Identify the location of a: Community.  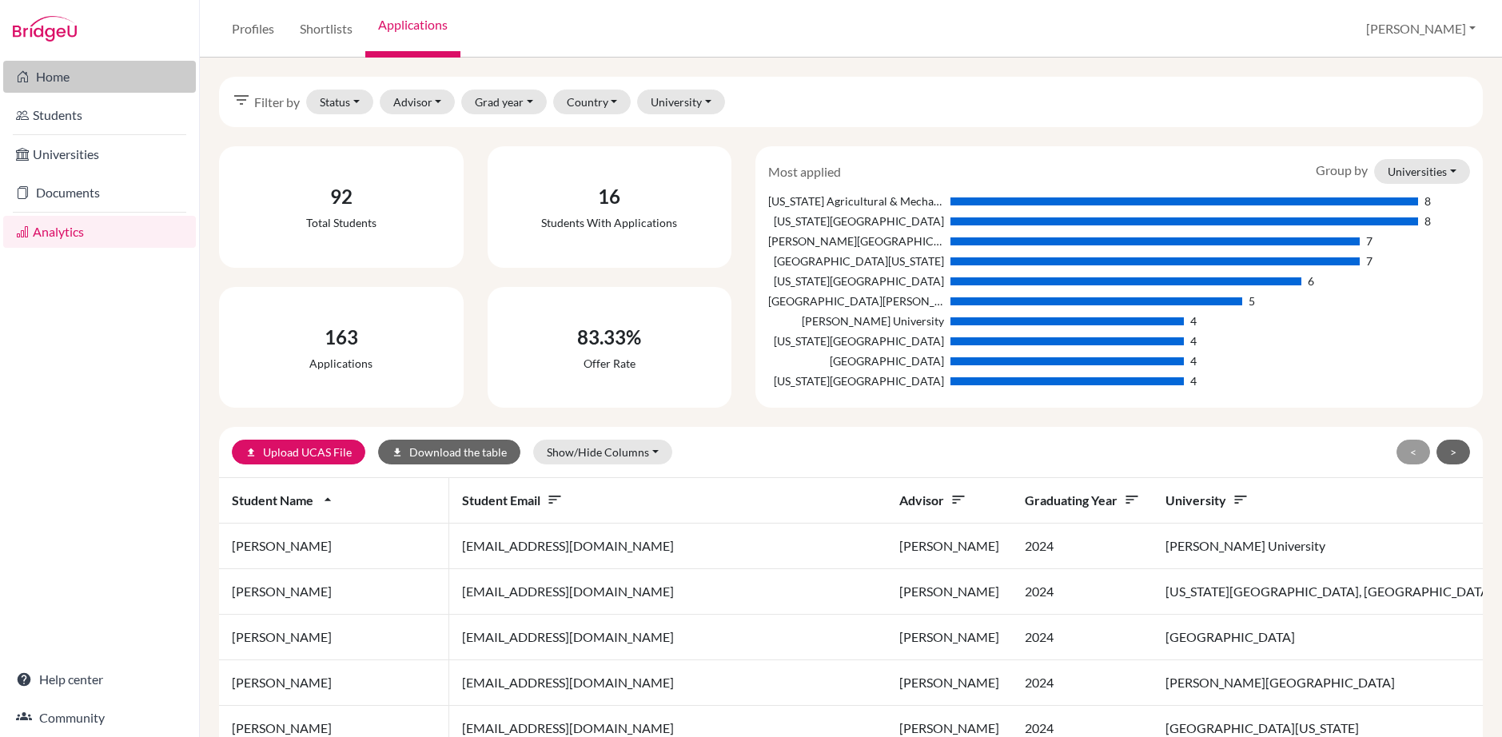
(99, 718).